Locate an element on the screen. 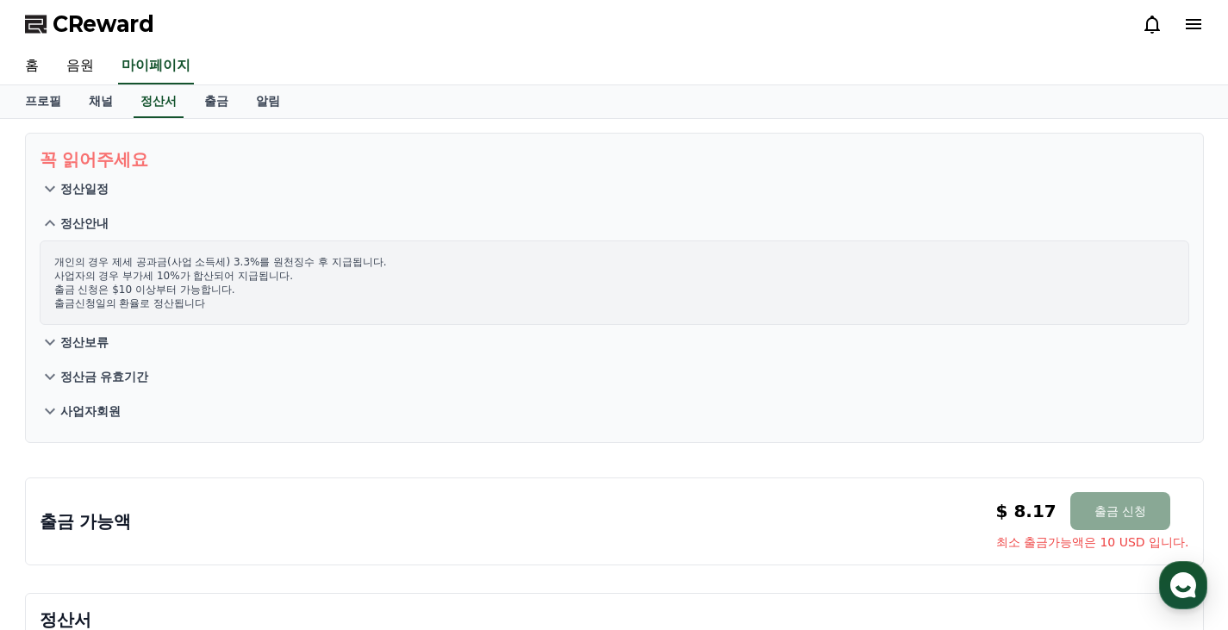 This screenshot has width=1228, height=630. a: 설정 is located at coordinates (277, 508).